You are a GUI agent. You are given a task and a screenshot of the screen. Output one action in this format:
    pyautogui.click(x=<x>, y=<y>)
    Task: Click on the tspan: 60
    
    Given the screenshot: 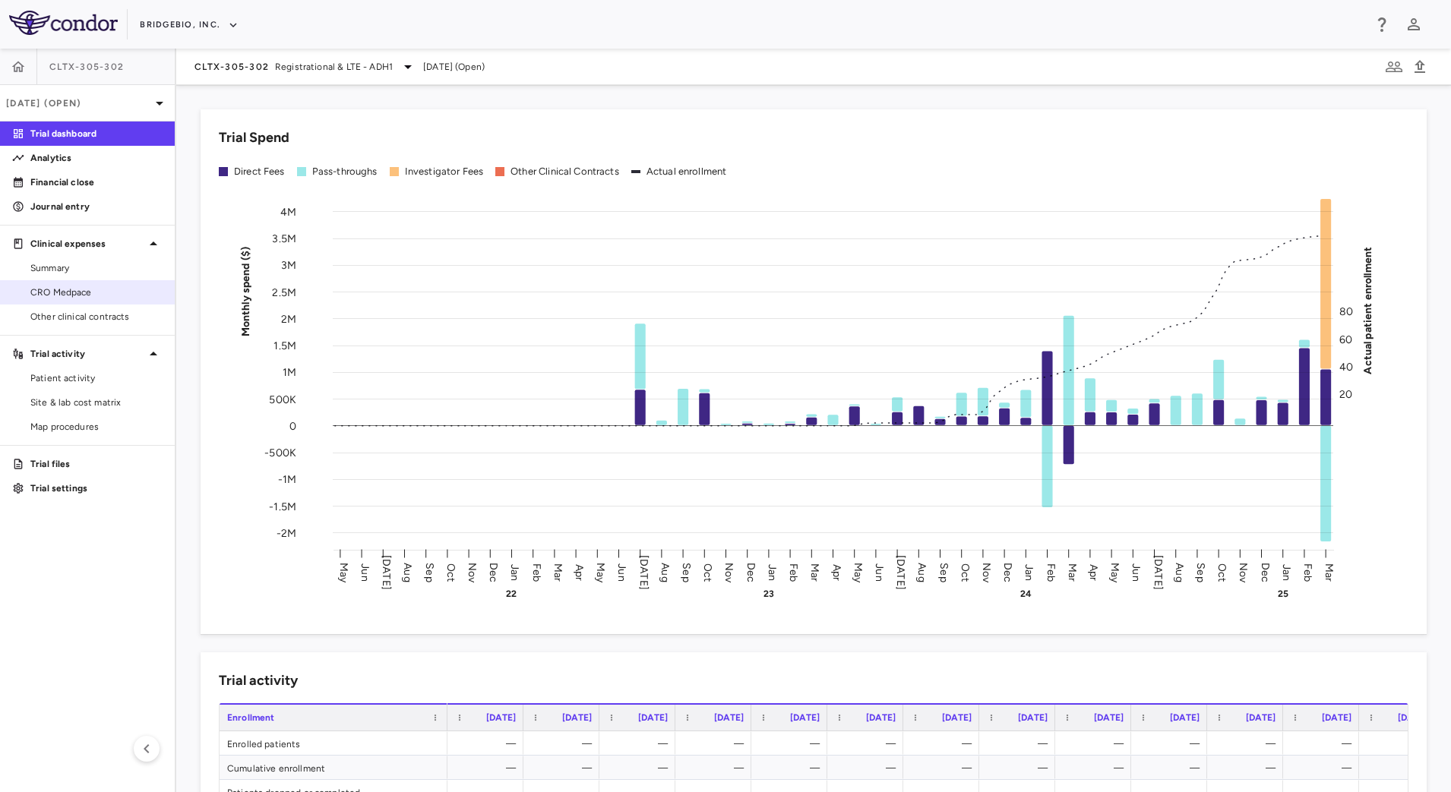 What is the action you would take?
    pyautogui.click(x=1345, y=339)
    